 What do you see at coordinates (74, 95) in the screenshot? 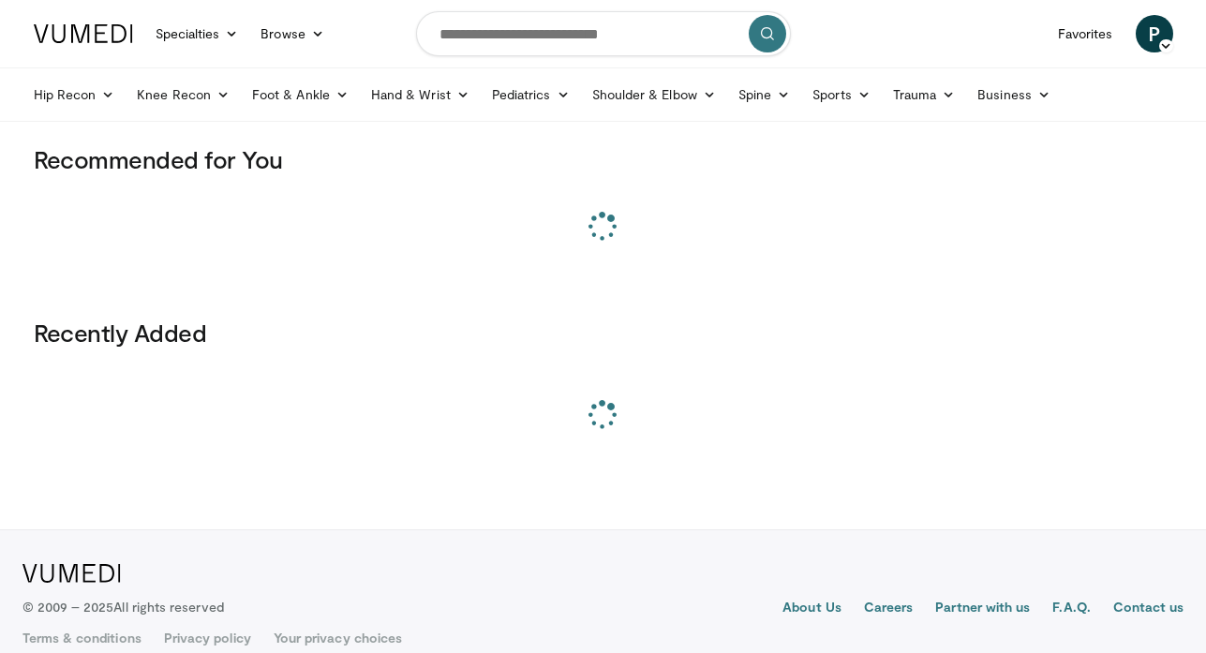
I see `a: Hip Recon` at bounding box center [74, 95].